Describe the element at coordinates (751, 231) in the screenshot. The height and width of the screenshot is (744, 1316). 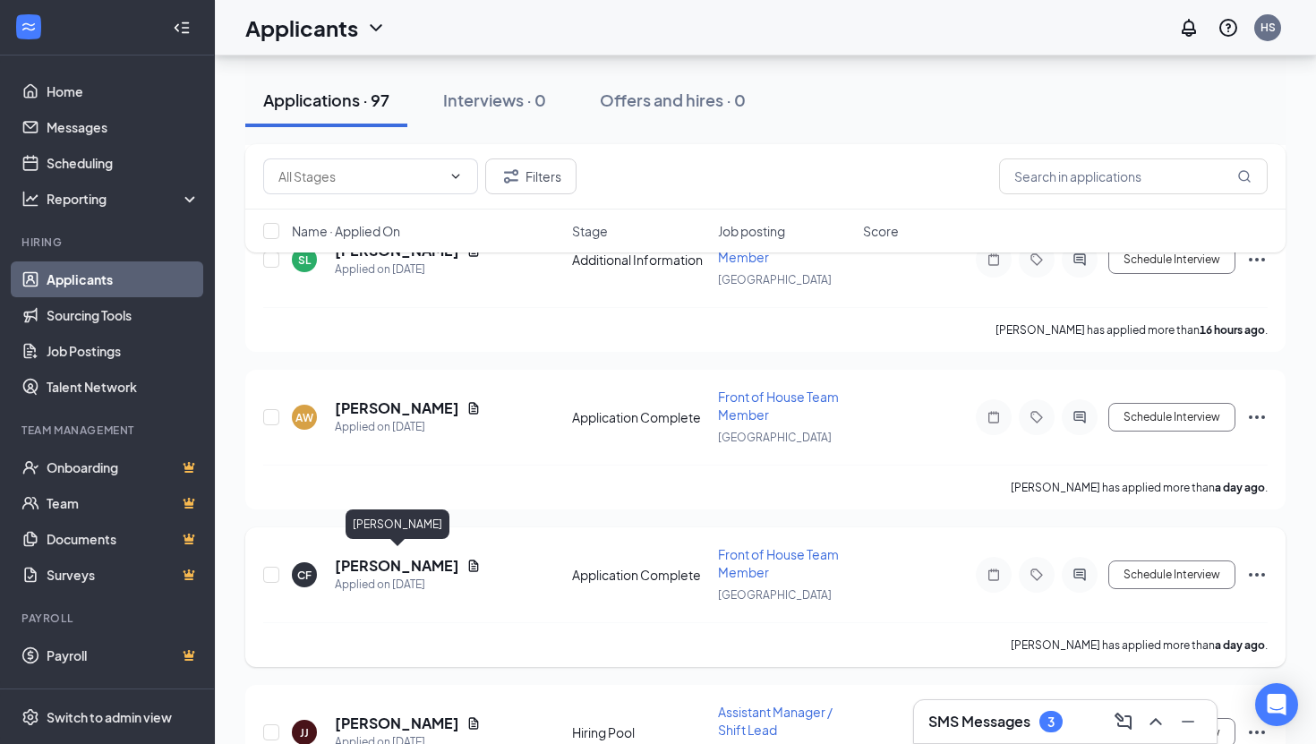
I see `span: Job posting` at that location.